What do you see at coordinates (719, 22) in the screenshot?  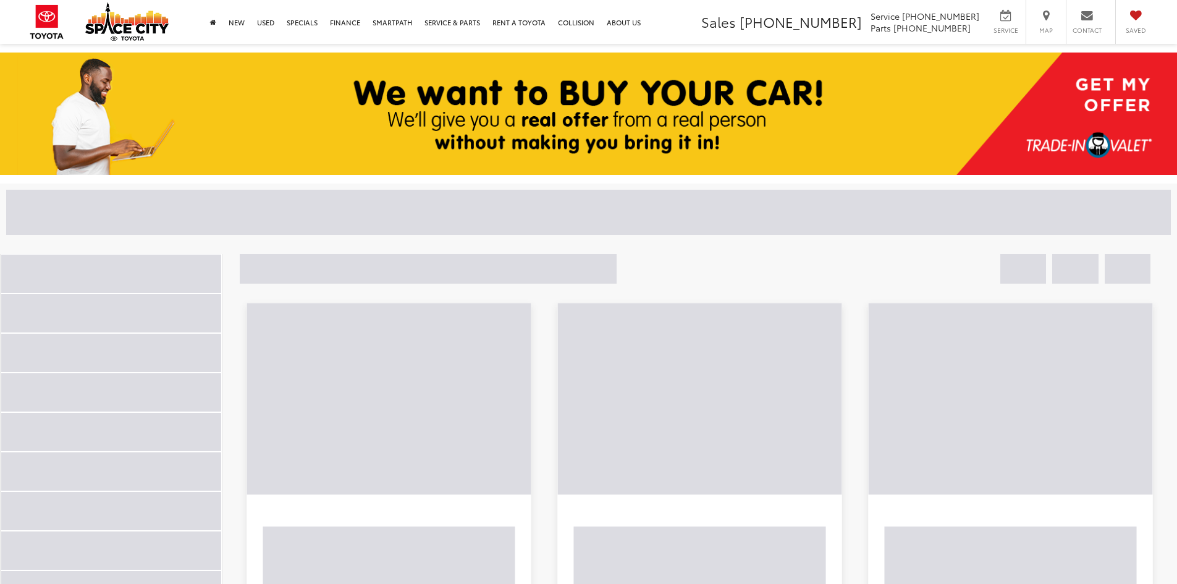 I see `span: Sales` at bounding box center [719, 22].